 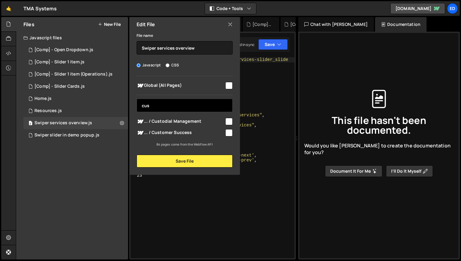 What do you see at coordinates (184, 48) in the screenshot?
I see `input: Name` at bounding box center [184, 48].